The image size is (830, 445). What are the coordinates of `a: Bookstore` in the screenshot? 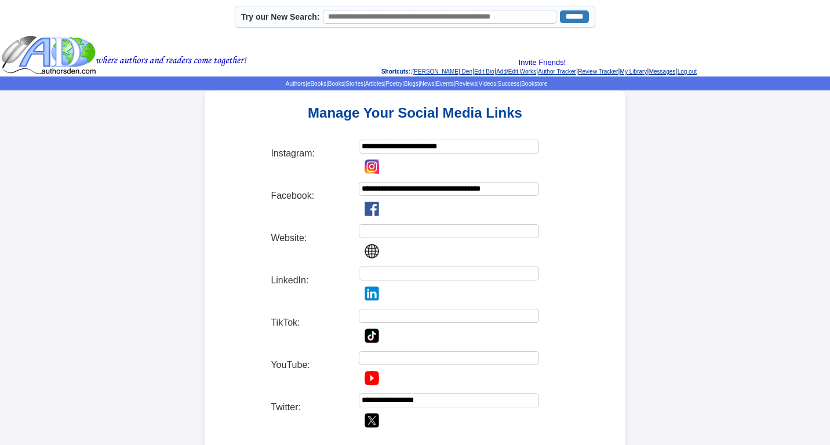 It's located at (534, 83).